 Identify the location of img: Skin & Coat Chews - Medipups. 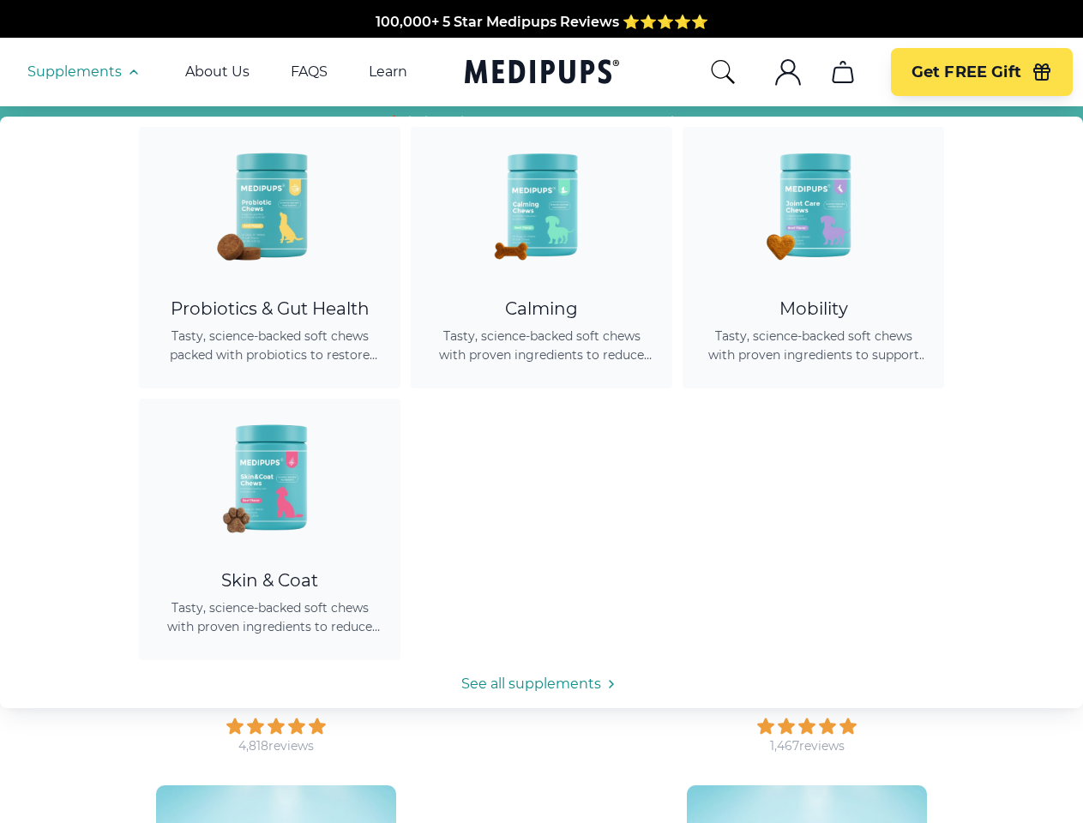
(270, 476).